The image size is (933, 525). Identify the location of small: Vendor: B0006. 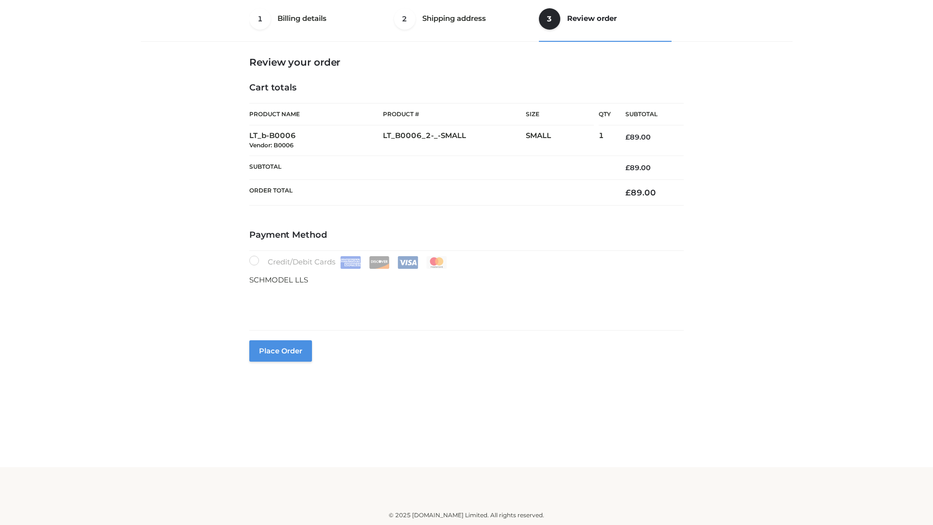
(271, 145).